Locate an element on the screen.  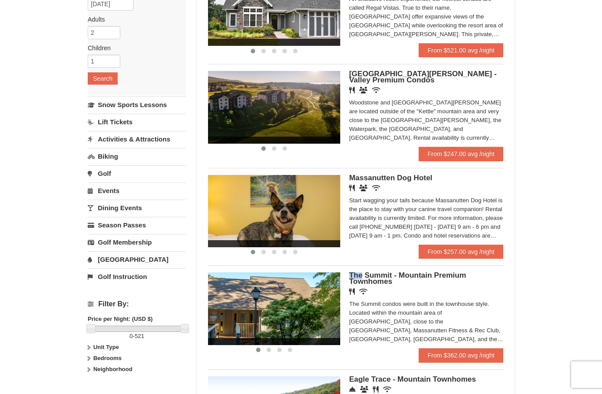
label: Adults is located at coordinates (134, 19).